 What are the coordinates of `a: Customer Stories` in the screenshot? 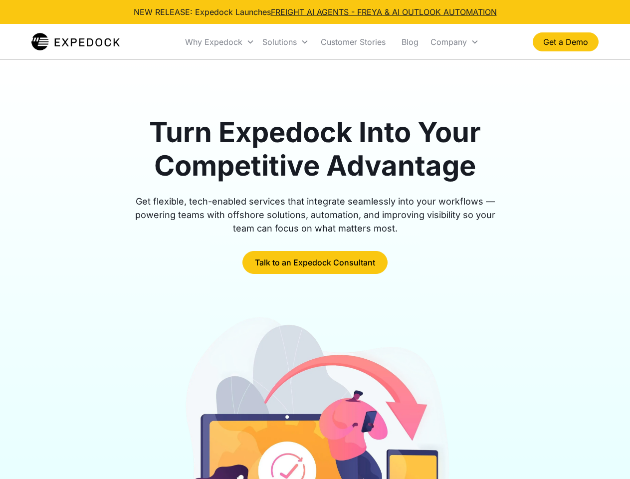 It's located at (353, 42).